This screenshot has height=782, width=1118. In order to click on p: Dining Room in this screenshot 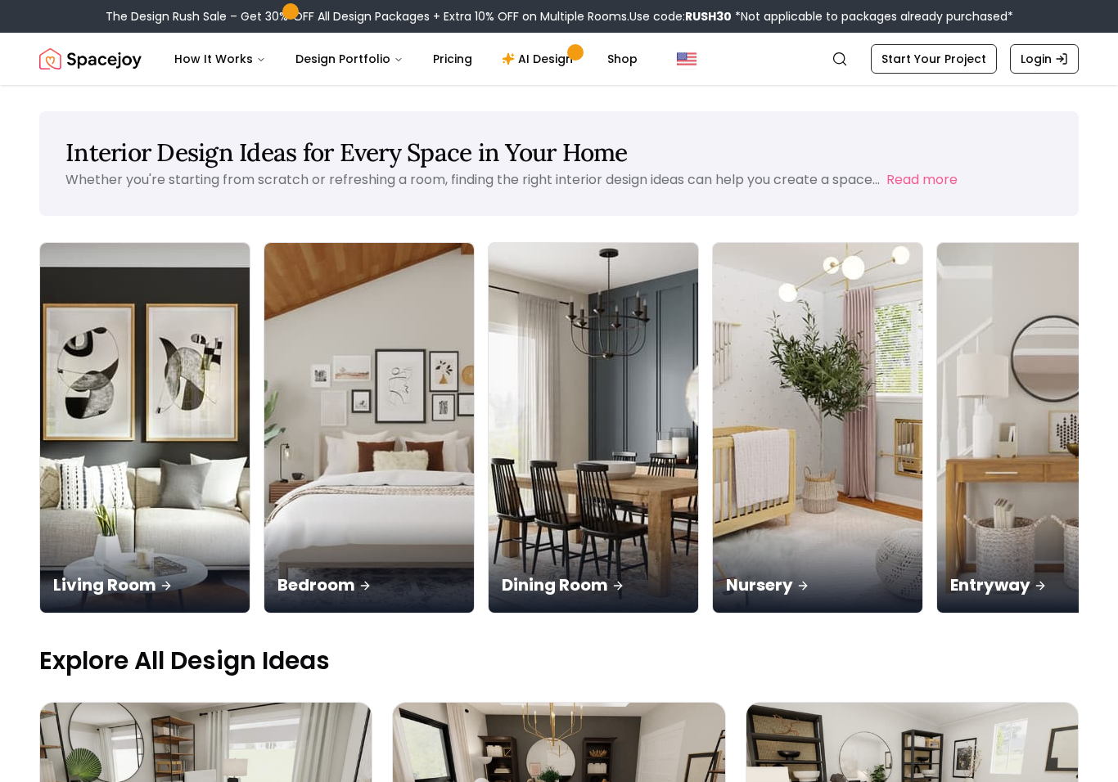, I will do `click(593, 585)`.